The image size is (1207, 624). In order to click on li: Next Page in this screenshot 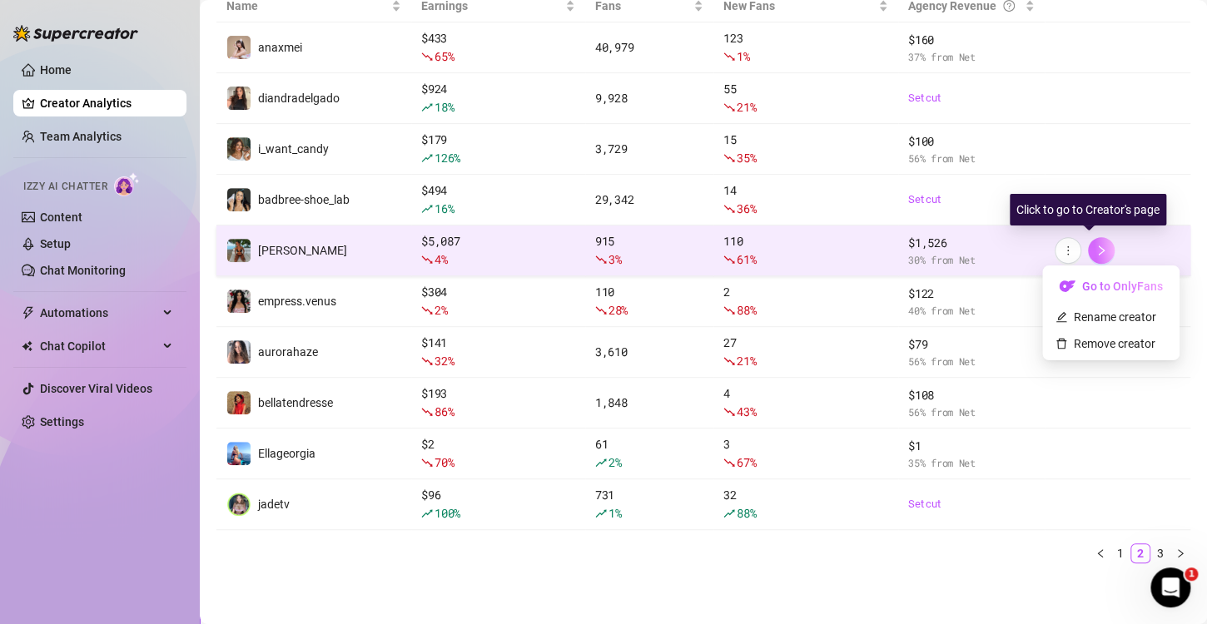, I will do `click(1180, 553)`.